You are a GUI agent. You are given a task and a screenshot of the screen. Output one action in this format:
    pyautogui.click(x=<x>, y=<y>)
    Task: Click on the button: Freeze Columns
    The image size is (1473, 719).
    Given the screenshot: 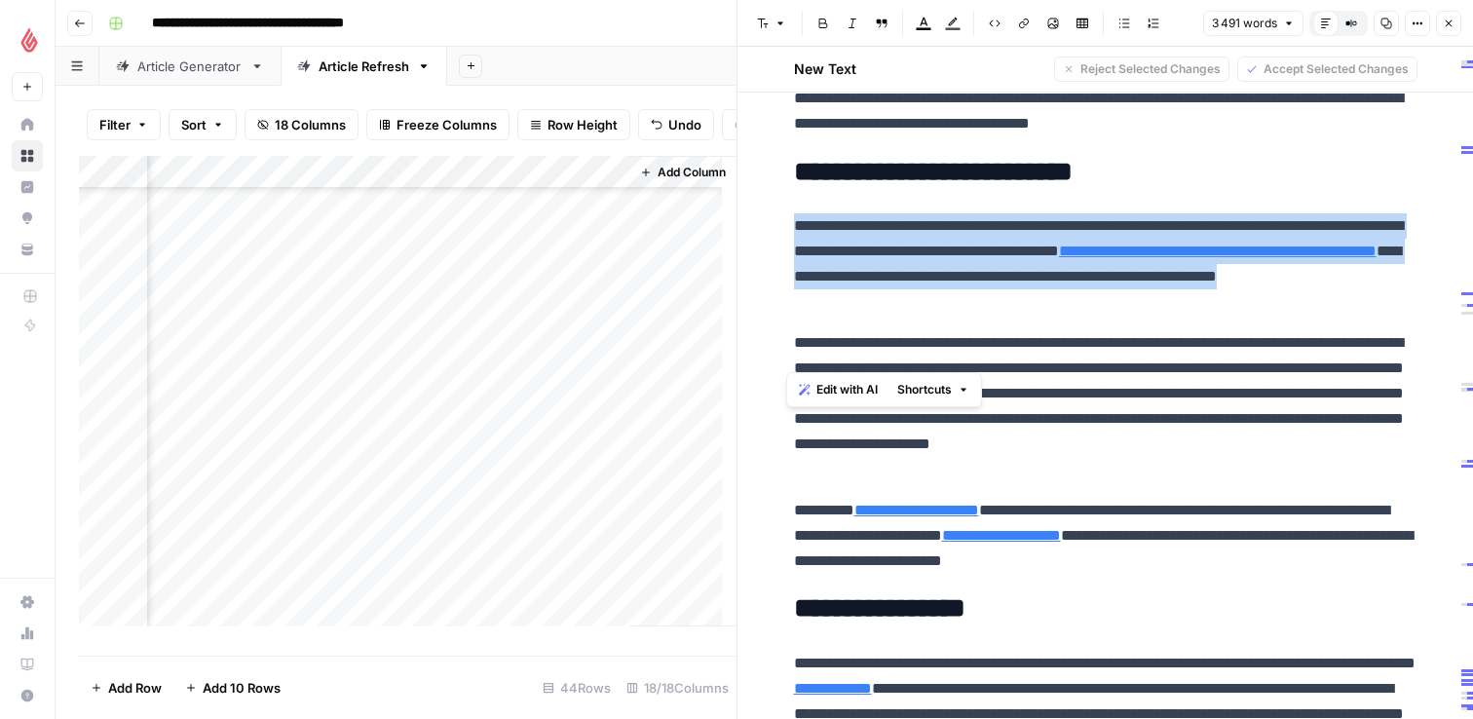 What is the action you would take?
    pyautogui.click(x=437, y=125)
    